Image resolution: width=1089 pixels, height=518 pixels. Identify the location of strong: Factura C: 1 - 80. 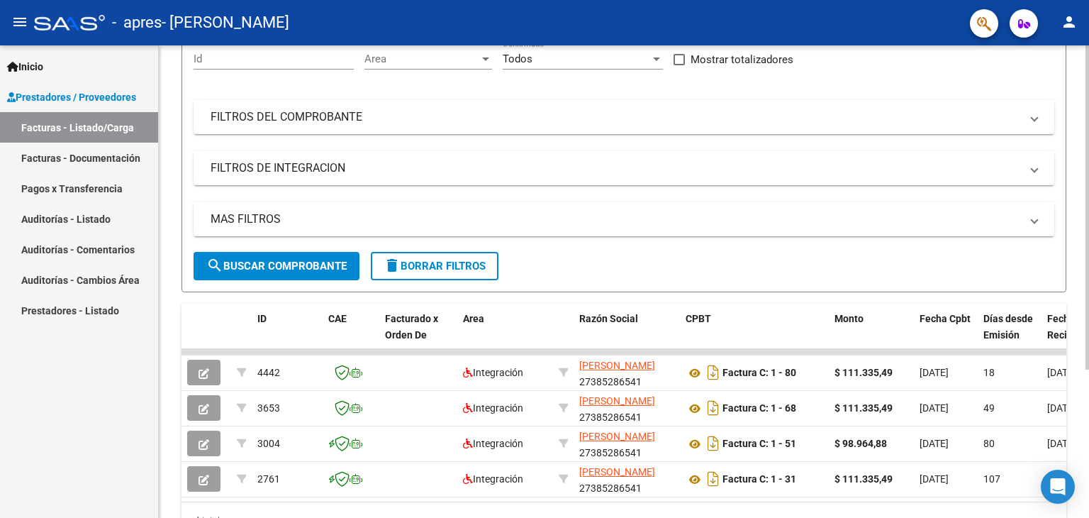
(760, 373).